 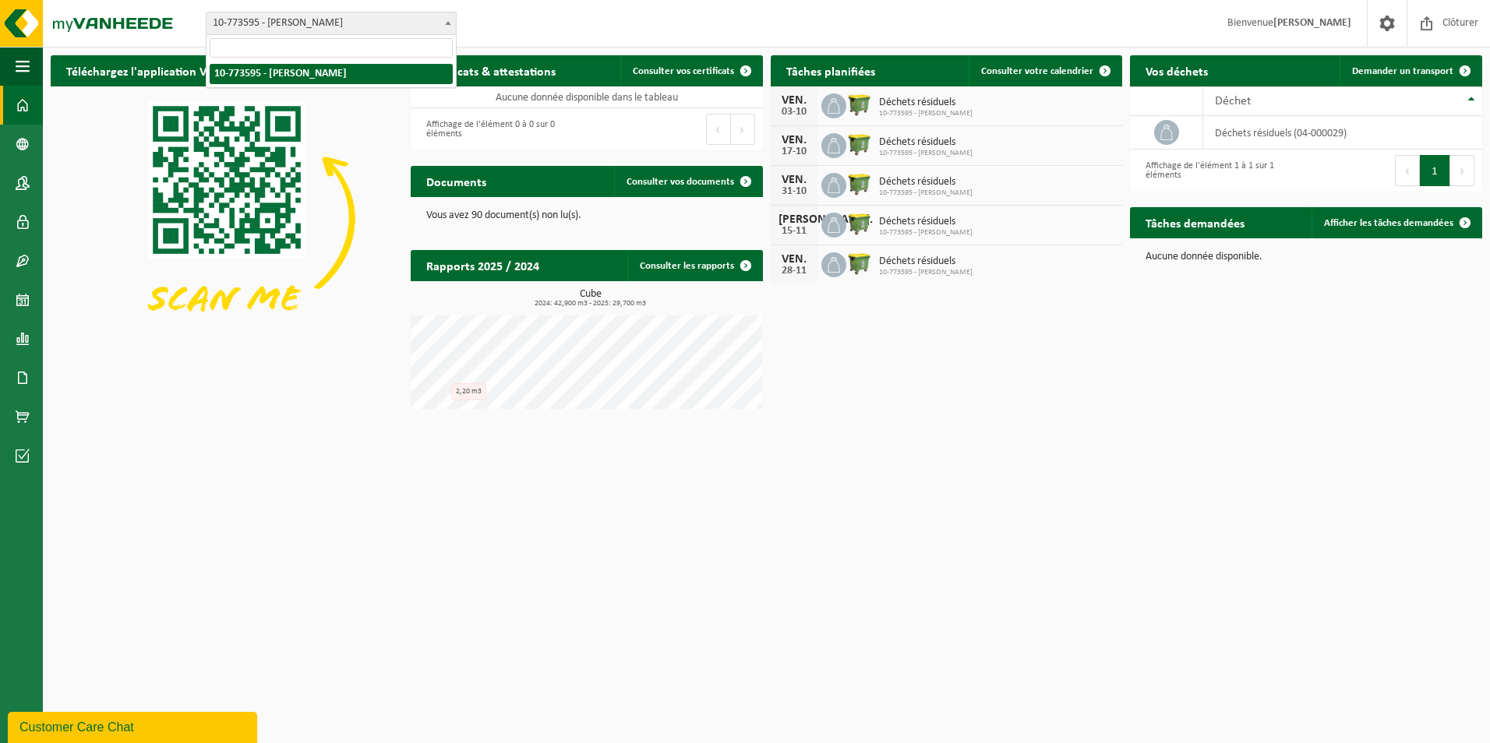 What do you see at coordinates (1037, 71) in the screenshot?
I see `span: Consulter votre calendrier` at bounding box center [1037, 71].